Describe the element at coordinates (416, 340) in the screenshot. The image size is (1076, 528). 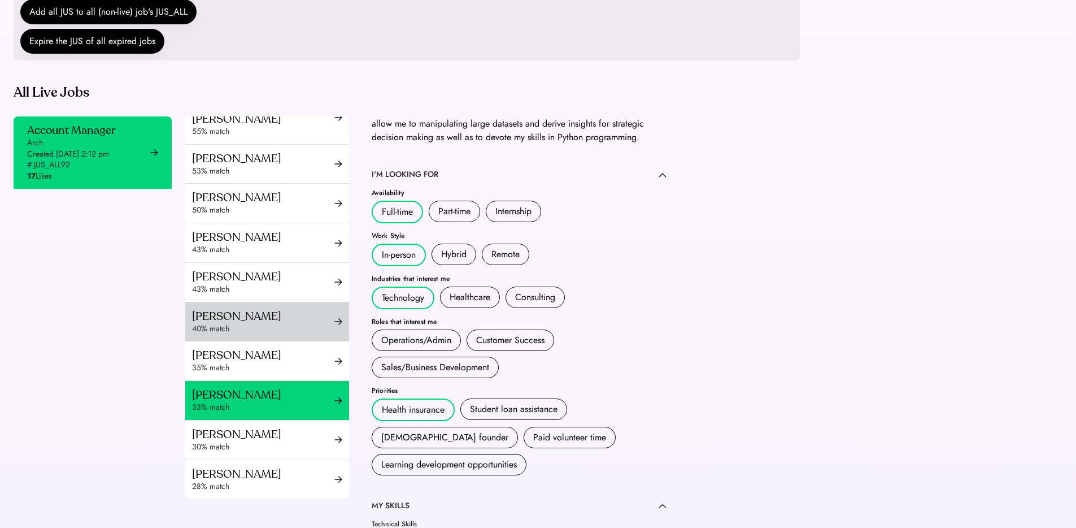
I see `div: Operations/Admin` at that location.